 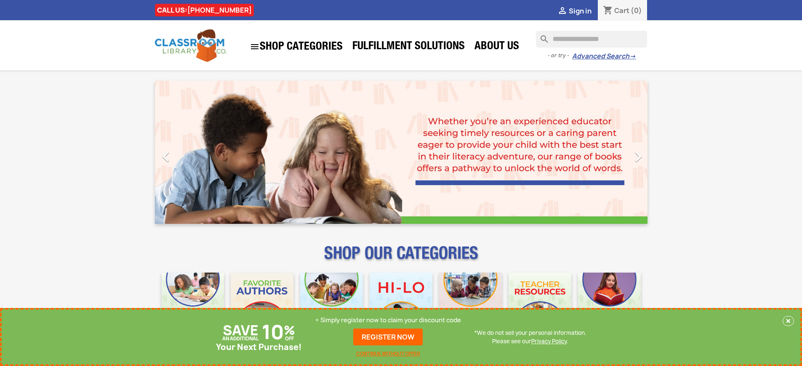 What do you see at coordinates (204, 10) in the screenshot?
I see `div: CALL US:` at bounding box center [204, 10].